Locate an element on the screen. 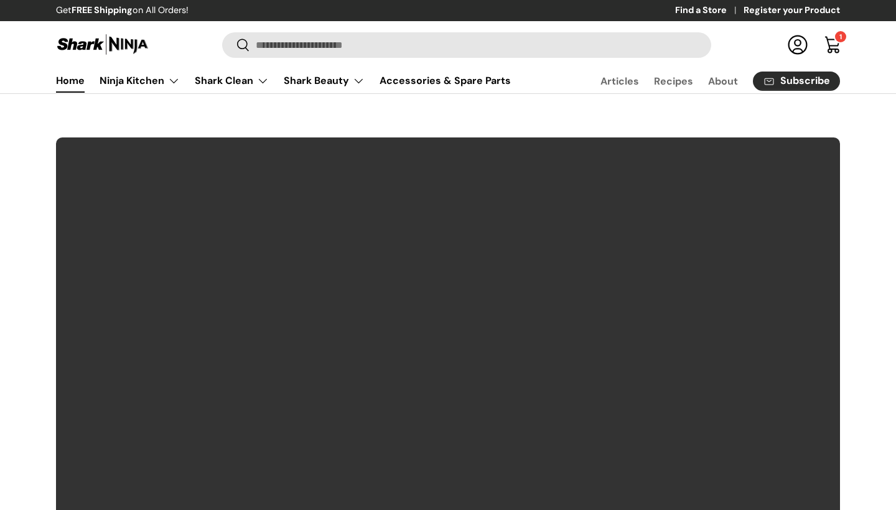 The image size is (896, 510). p: Get on All Orders! is located at coordinates (122, 11).